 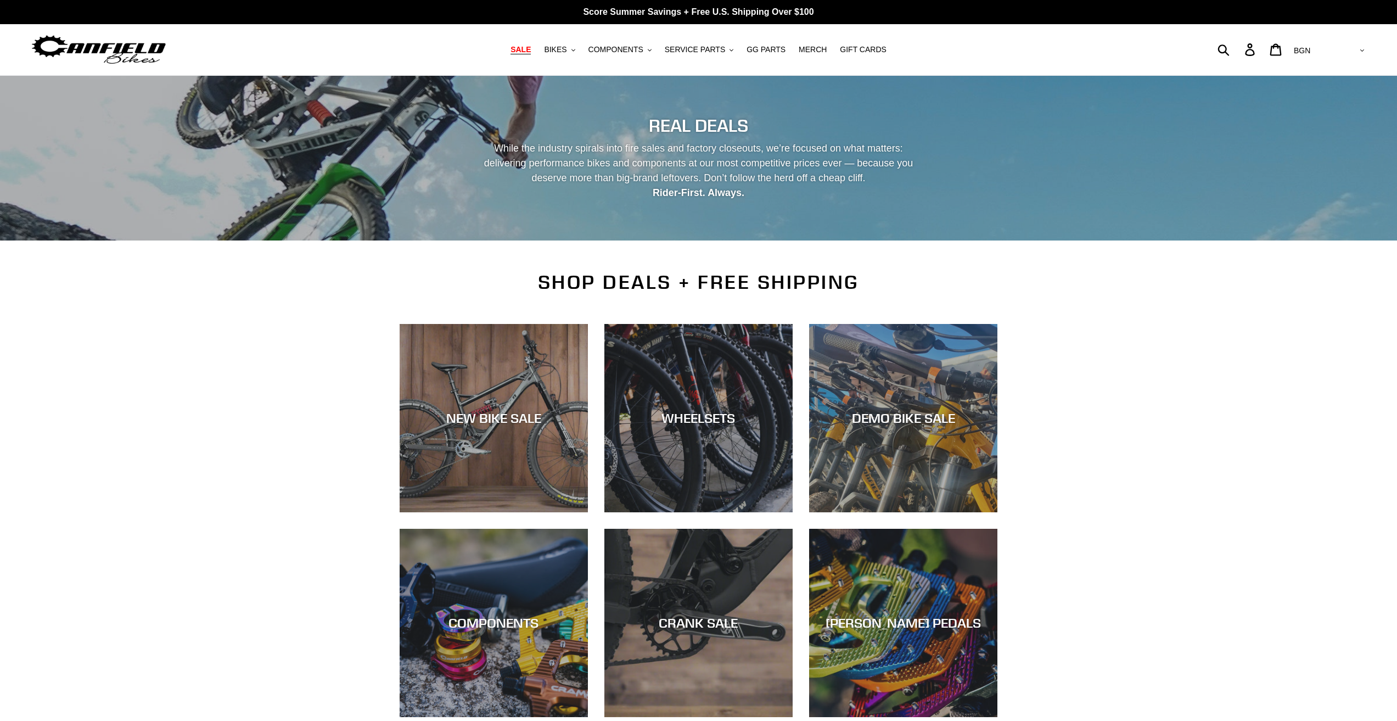 What do you see at coordinates (493, 418) in the screenshot?
I see `a: NEW BIKE SALE` at bounding box center [493, 418].